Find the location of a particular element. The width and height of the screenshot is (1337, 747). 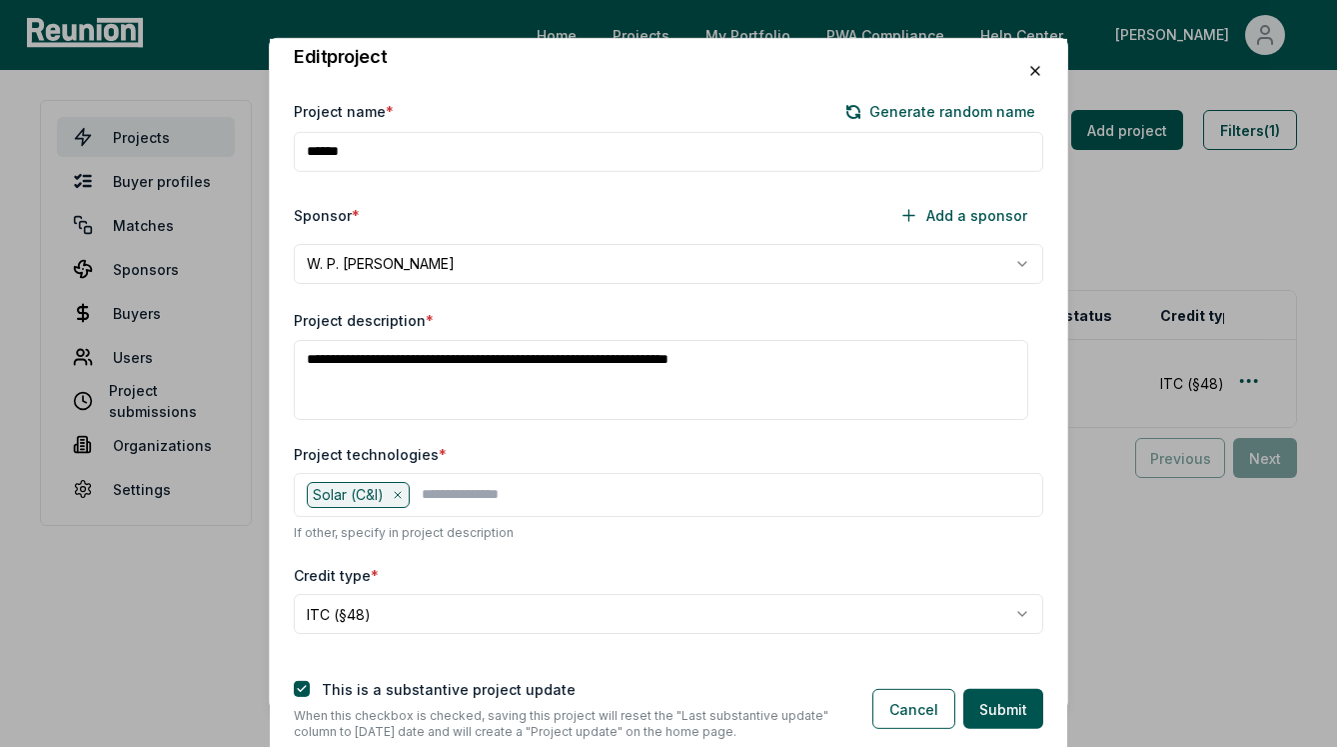

h2: Edit project is located at coordinates (340, 57).